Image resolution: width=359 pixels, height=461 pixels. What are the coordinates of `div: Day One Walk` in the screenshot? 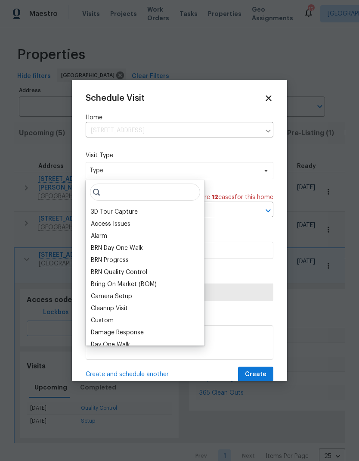 It's located at (110, 344).